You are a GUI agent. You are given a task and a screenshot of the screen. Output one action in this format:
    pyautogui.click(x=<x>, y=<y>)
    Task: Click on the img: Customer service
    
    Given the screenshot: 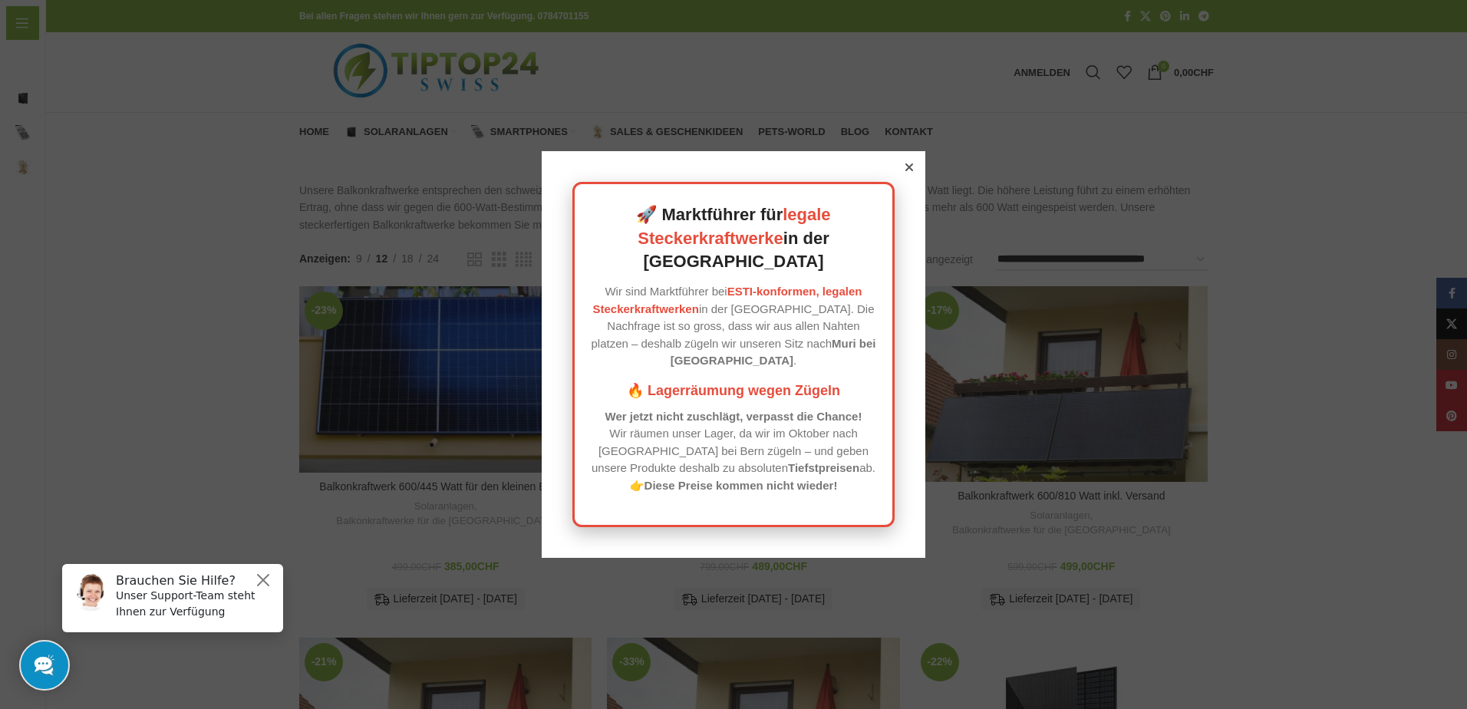 What is the action you would take?
    pyautogui.click(x=41, y=41)
    